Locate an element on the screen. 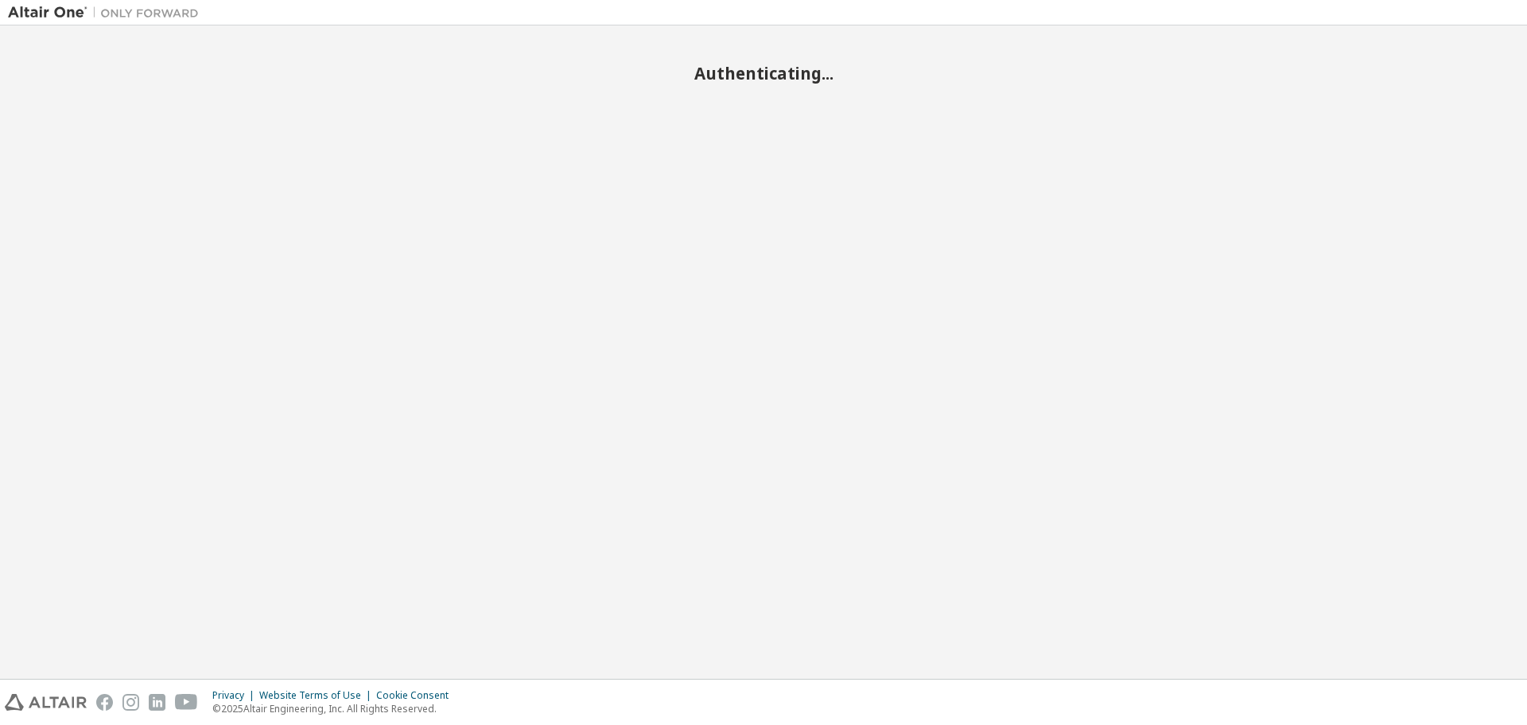 Image resolution: width=1527 pixels, height=725 pixels. div: Privacy is located at coordinates (235, 695).